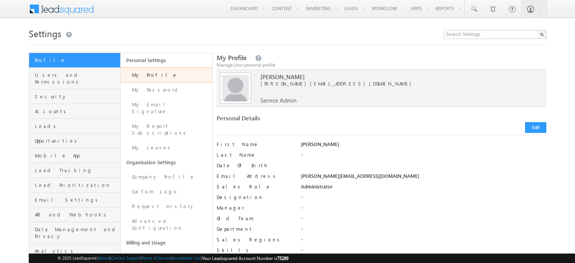 This screenshot has width=575, height=263. Describe the element at coordinates (173, 258) in the screenshot. I see `span: © 2025 LeadSquared | | | | |` at that location.